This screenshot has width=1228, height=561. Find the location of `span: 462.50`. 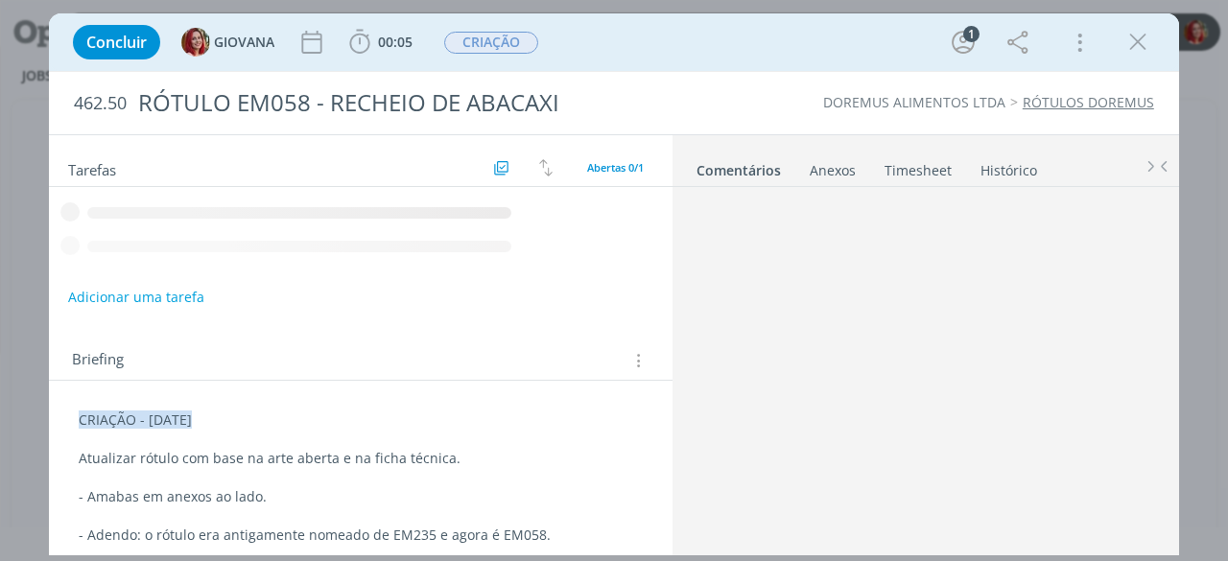

span: 462.50 is located at coordinates (100, 104).